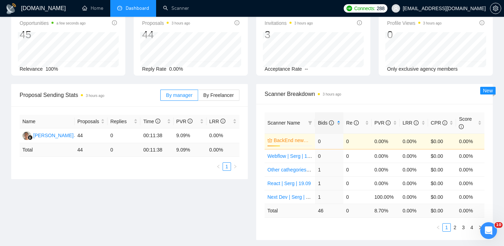 Image resolution: width=504 pixels, height=246 pixels. Describe the element at coordinates (386, 210) in the screenshot. I see `td: 8.70 %` at that location.